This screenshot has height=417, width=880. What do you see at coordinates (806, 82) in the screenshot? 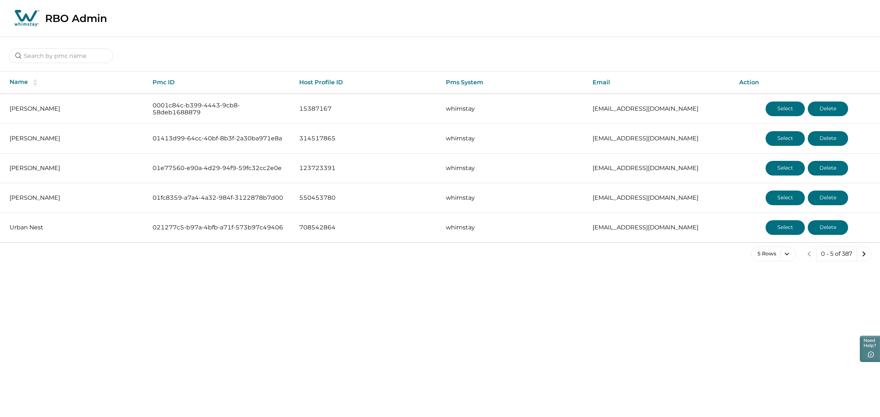
I see `th: Action` at bounding box center [806, 82].